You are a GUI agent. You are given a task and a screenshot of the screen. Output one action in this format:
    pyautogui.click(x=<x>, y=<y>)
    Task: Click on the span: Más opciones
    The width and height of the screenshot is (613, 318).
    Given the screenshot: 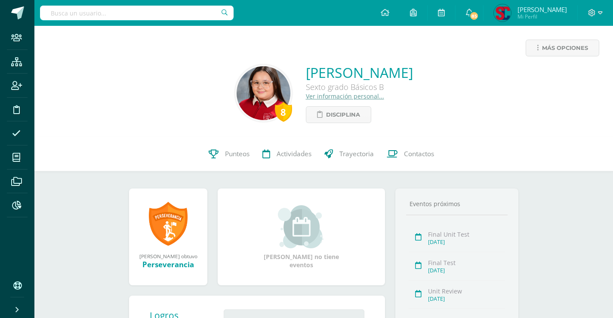 What is the action you would take?
    pyautogui.click(x=565, y=48)
    